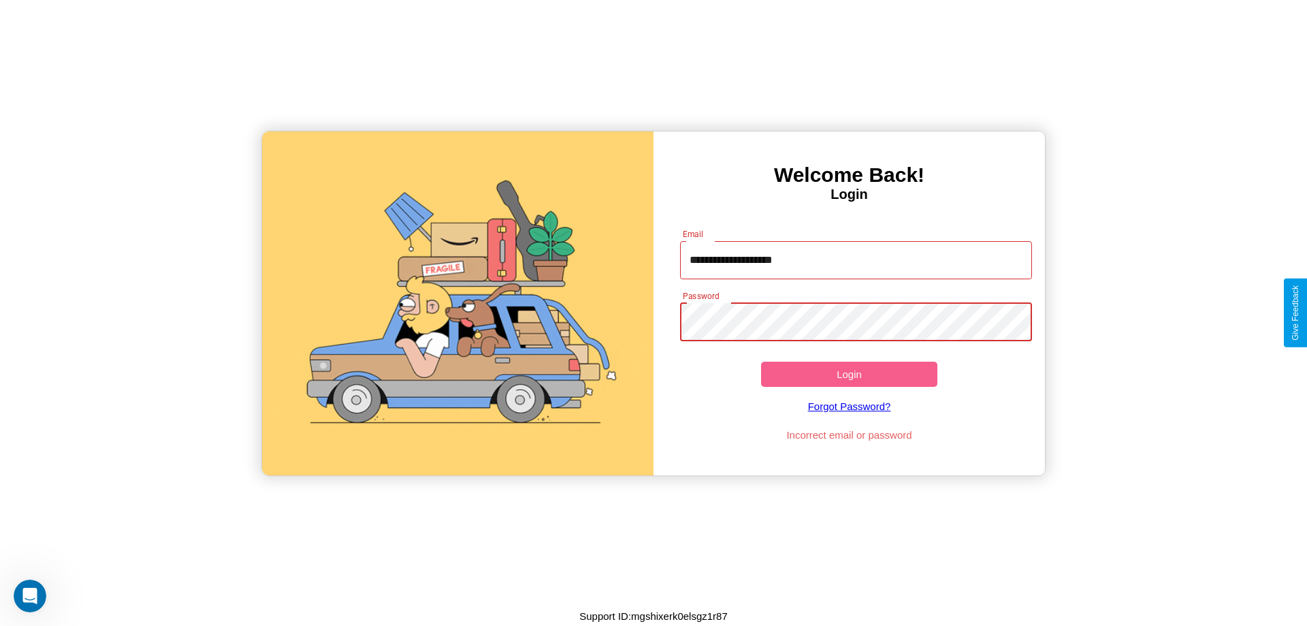 Image resolution: width=1307 pixels, height=626 pixels. Describe the element at coordinates (701, 295) in the screenshot. I see `label: Password` at that location.